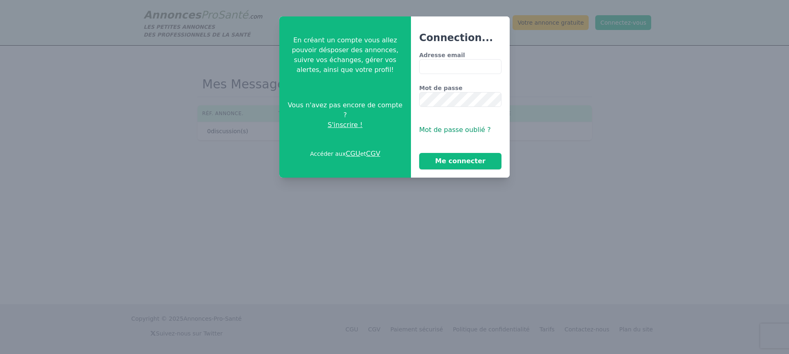 The height and width of the screenshot is (354, 789). I want to click on span: Mot de passe oublié ?, so click(455, 130).